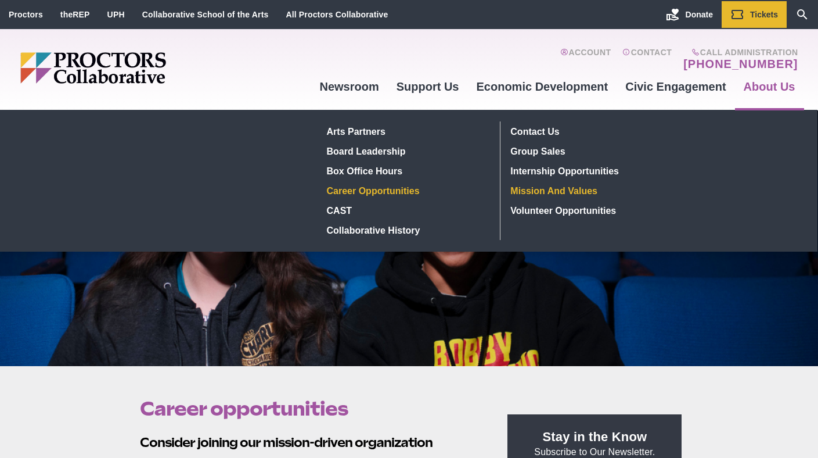 The image size is (818, 458). What do you see at coordinates (75, 15) in the screenshot?
I see `a: theREP` at bounding box center [75, 15].